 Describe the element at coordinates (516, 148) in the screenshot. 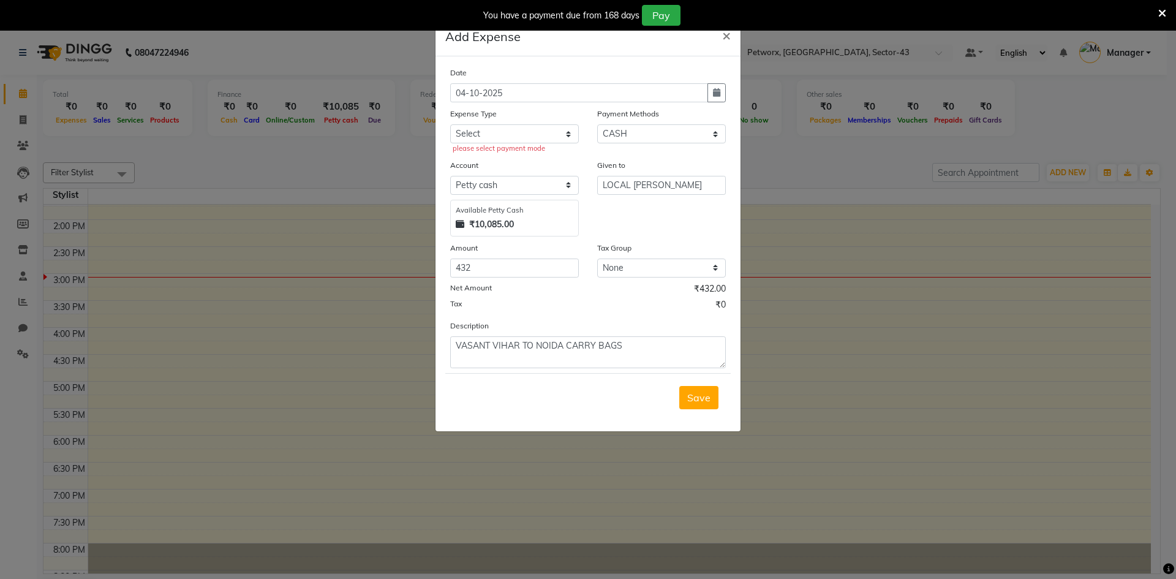

I see `div: please select payment mode` at that location.